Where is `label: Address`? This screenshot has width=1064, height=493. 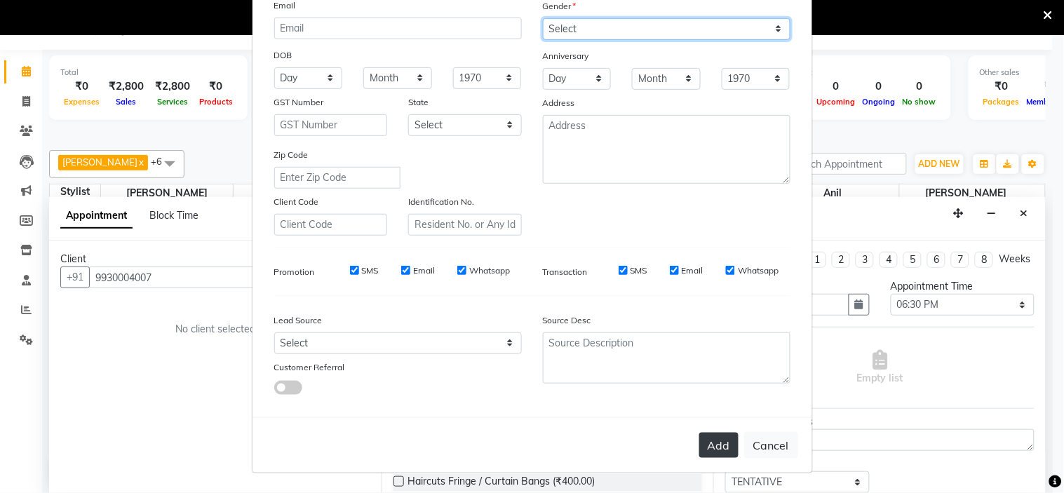
label: Address is located at coordinates (559, 103).